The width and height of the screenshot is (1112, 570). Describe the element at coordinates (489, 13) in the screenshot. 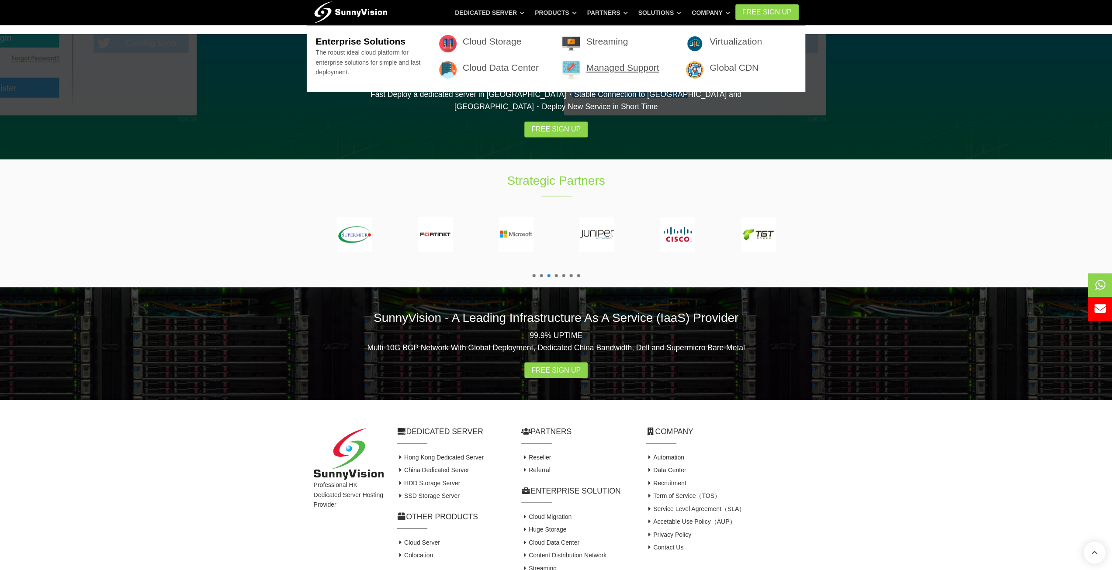

I see `a: Dedicated Server` at that location.